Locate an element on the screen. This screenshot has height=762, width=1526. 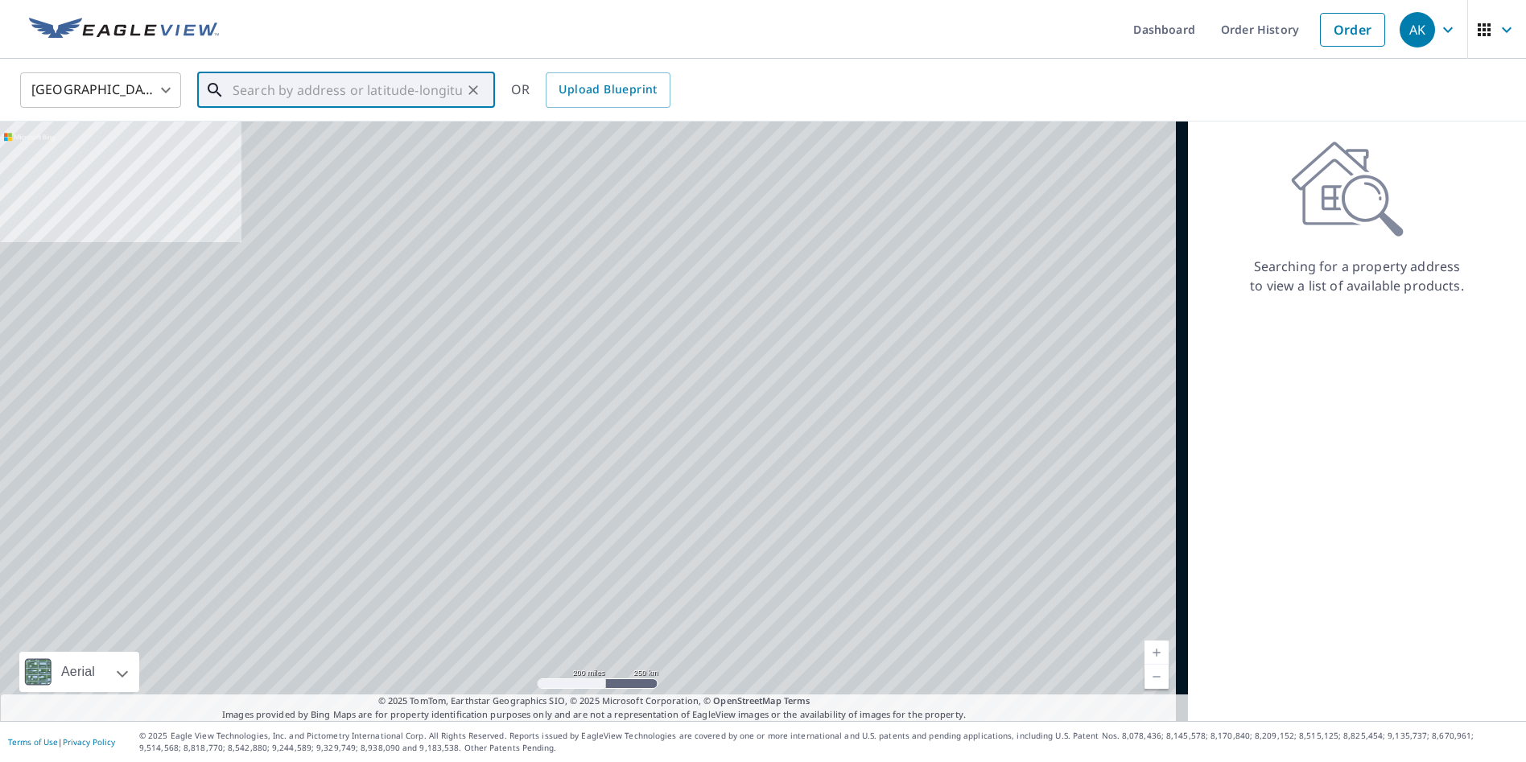
a: Current Level 5, Zoom Out is located at coordinates (1157, 677).